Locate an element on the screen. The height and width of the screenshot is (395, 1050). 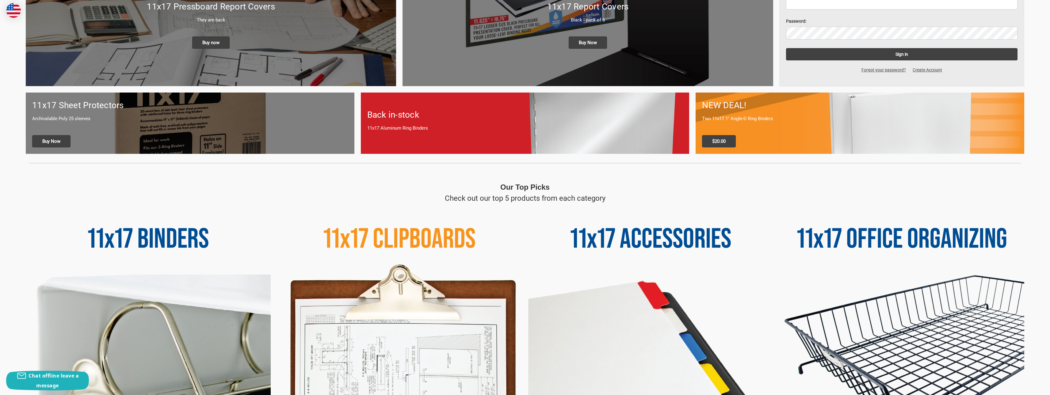
span: Chat offline leave a message is located at coordinates (54, 381).